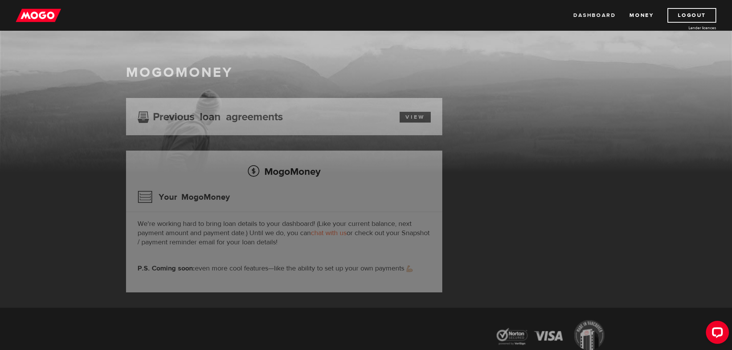 This screenshot has height=350, width=732. Describe the element at coordinates (691, 15) in the screenshot. I see `a: Logout` at that location.